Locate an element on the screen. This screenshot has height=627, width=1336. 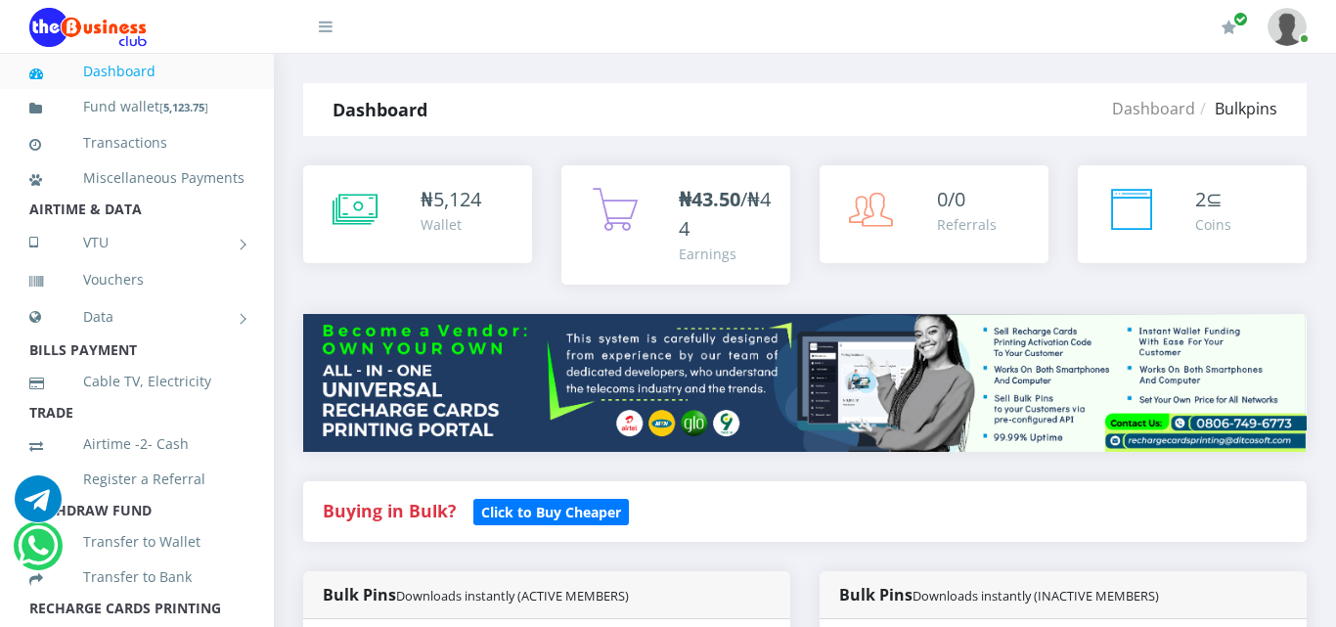
b: Click to Buy Cheaper is located at coordinates (550, 511).